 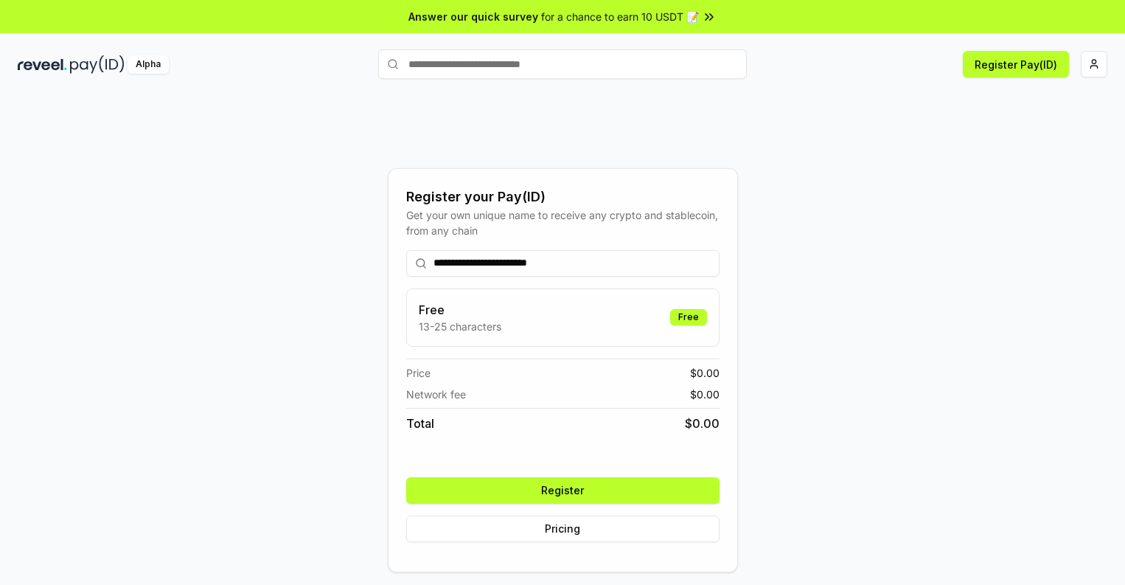 What do you see at coordinates (1016, 64) in the screenshot?
I see `button: Register Pay(ID)` at bounding box center [1016, 64].